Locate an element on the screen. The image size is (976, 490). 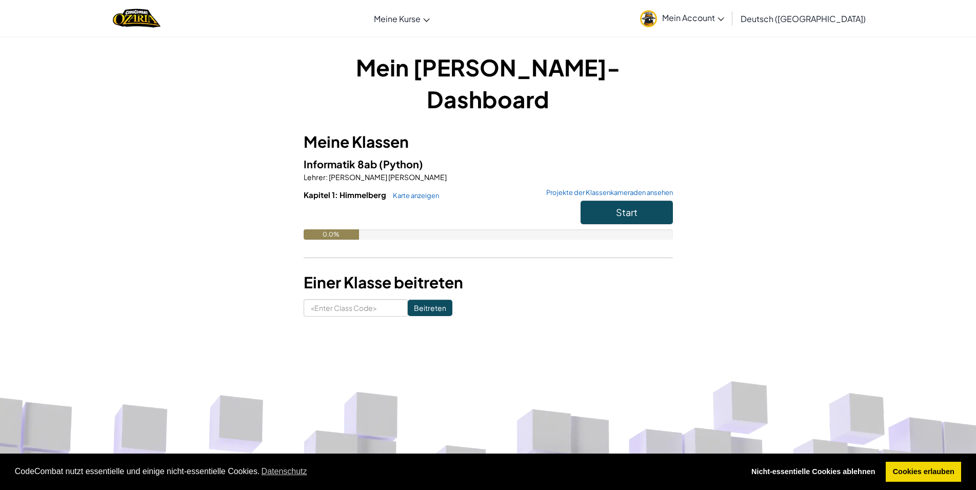
a: allow cookies is located at coordinates (923, 472).